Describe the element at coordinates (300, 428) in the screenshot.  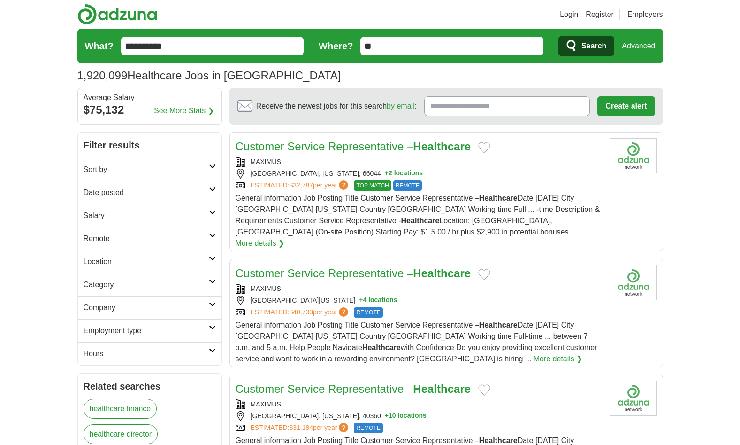
I see `a: ESTIMATED:$31,184per year?` at that location.